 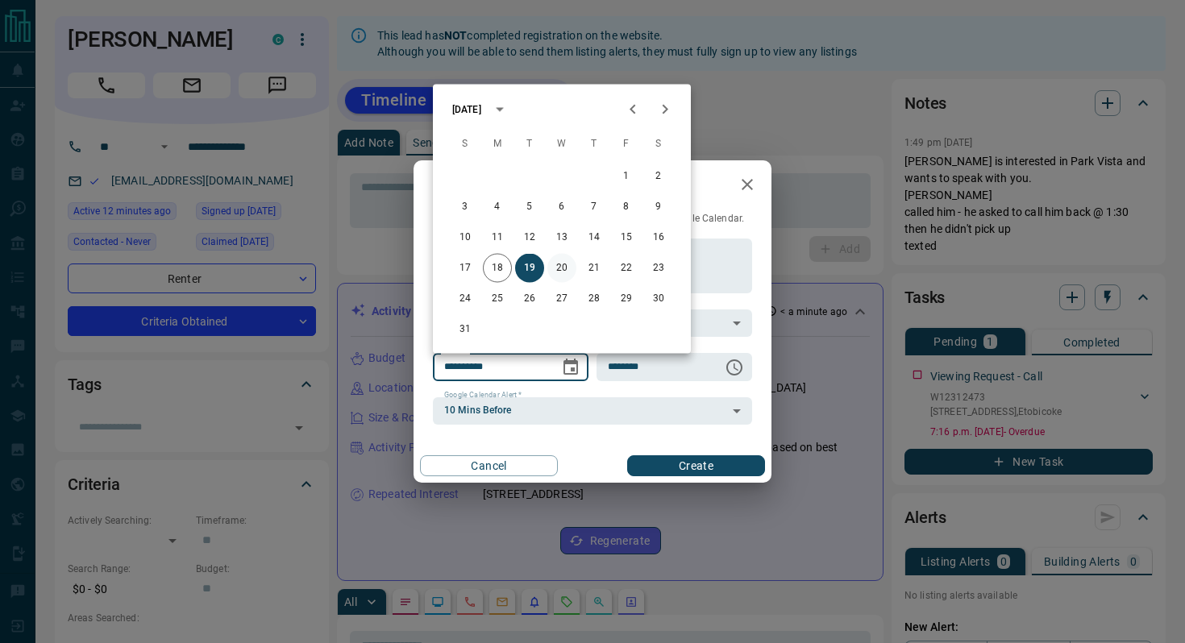 I want to click on button: 28, so click(x=594, y=299).